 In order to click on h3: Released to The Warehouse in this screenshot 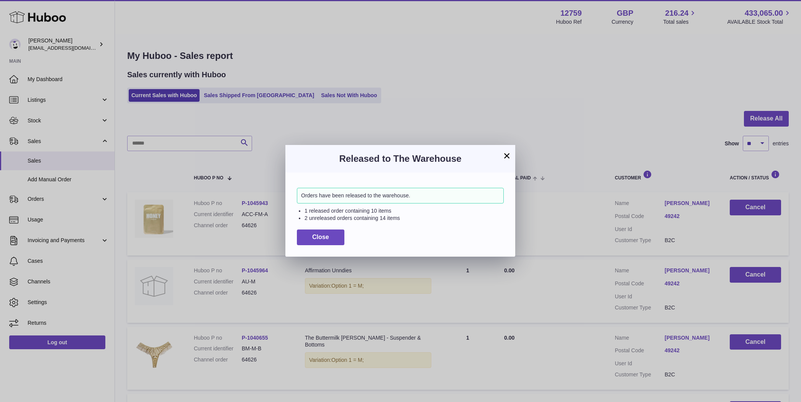, I will do `click(400, 159)`.